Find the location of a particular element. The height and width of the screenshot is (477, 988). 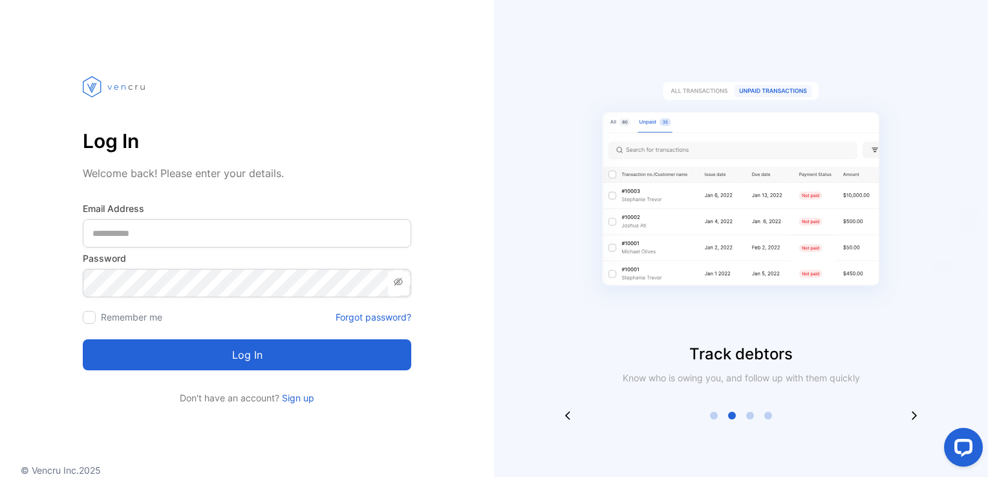

p: Track debtors is located at coordinates (741, 354).